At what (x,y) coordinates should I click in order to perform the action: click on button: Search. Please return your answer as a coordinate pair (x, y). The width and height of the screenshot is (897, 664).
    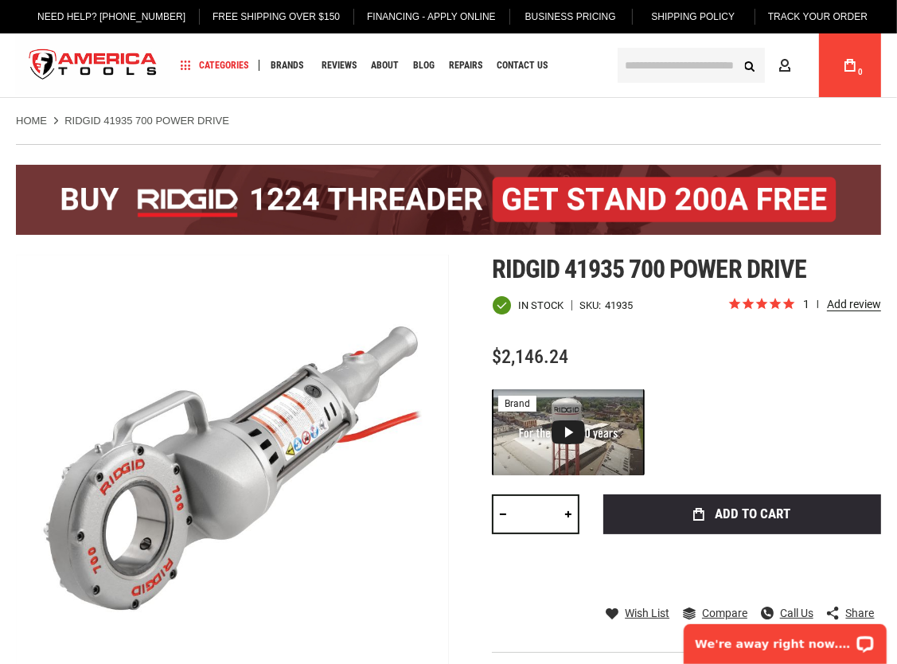
    Looking at the image, I should click on (750, 65).